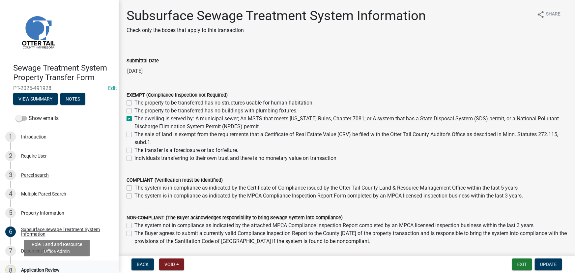 This screenshot has height=273, width=575. I want to click on div: Introduction, so click(34, 137).